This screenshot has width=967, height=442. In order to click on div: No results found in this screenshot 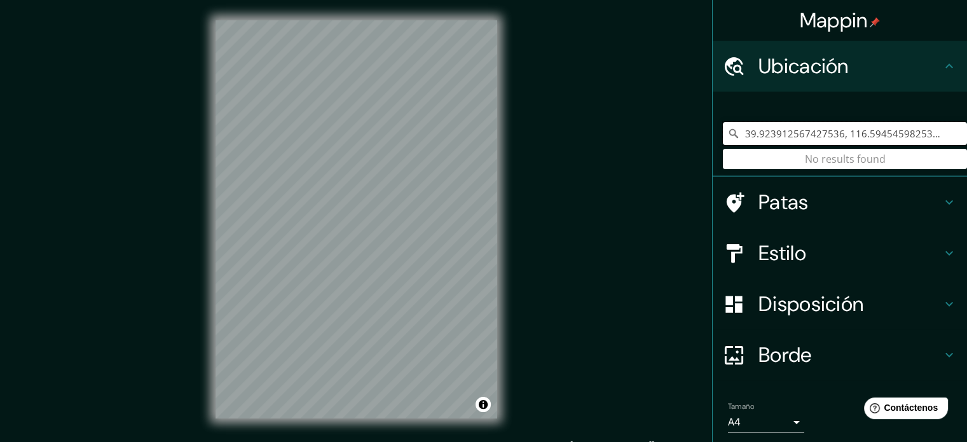, I will do `click(845, 159)`.